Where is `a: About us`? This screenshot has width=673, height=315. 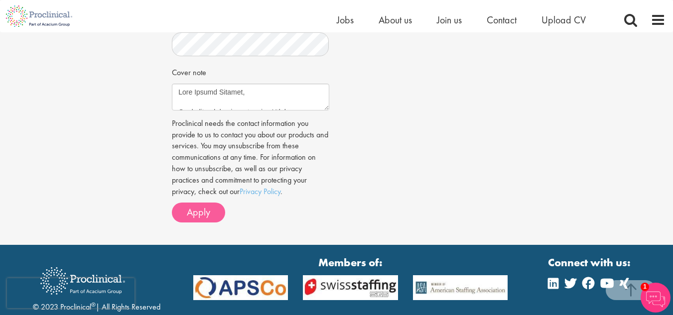
a: About us is located at coordinates (395, 20).